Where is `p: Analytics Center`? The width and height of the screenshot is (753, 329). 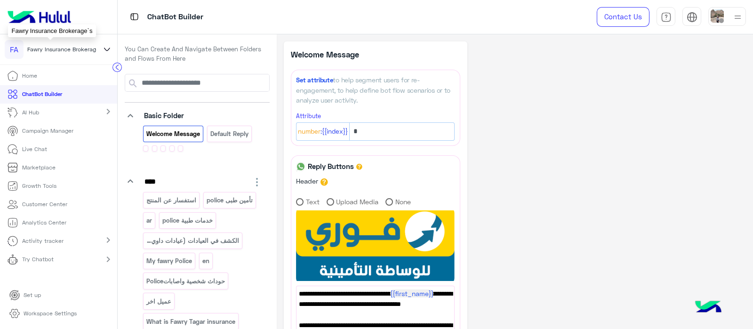
p: Analytics Center is located at coordinates (44, 223).